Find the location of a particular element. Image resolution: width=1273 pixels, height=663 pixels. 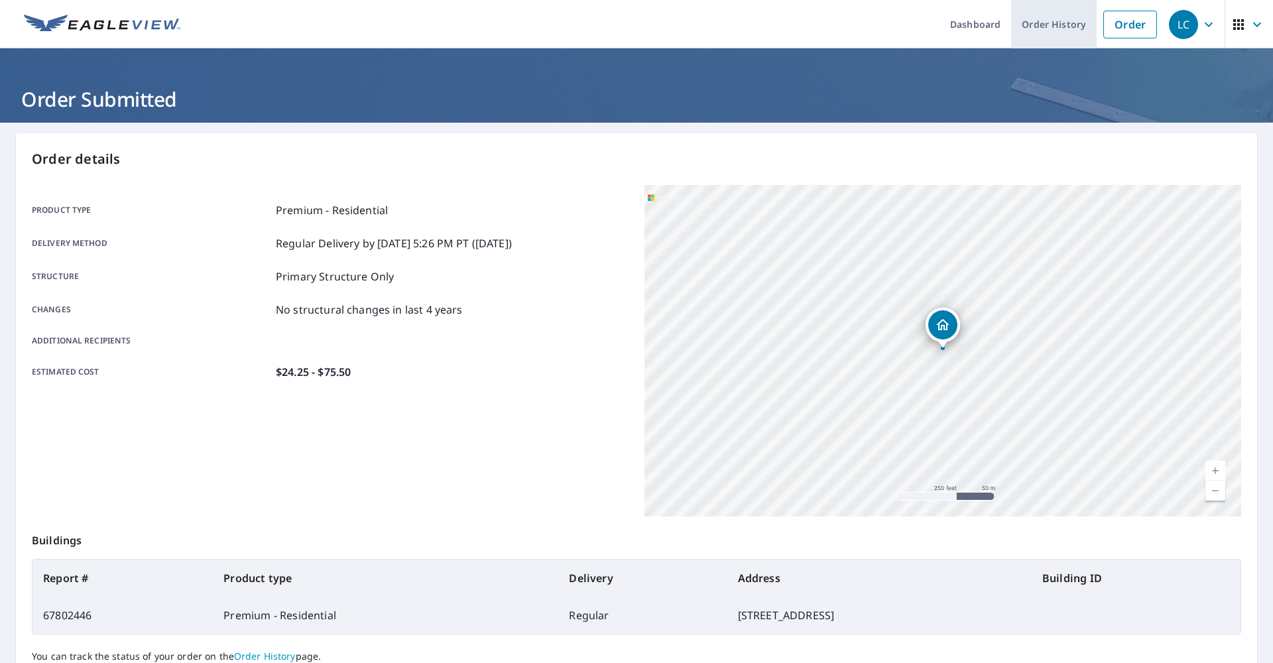

p: Estimated cost is located at coordinates (151, 372).